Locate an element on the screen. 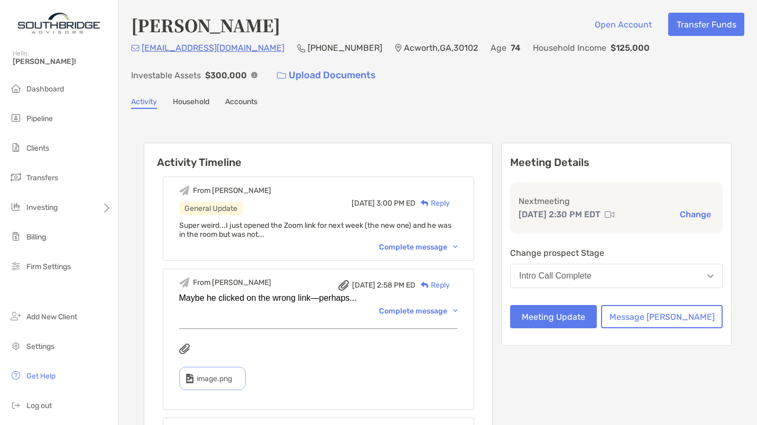  img: Info Icon is located at coordinates (254, 75).